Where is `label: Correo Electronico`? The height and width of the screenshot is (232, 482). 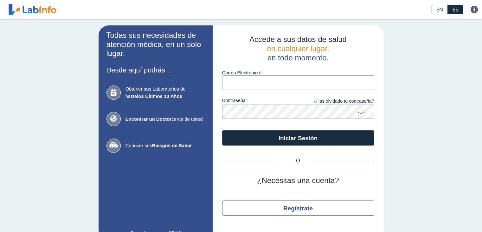 label: Correo Electronico is located at coordinates (298, 73).